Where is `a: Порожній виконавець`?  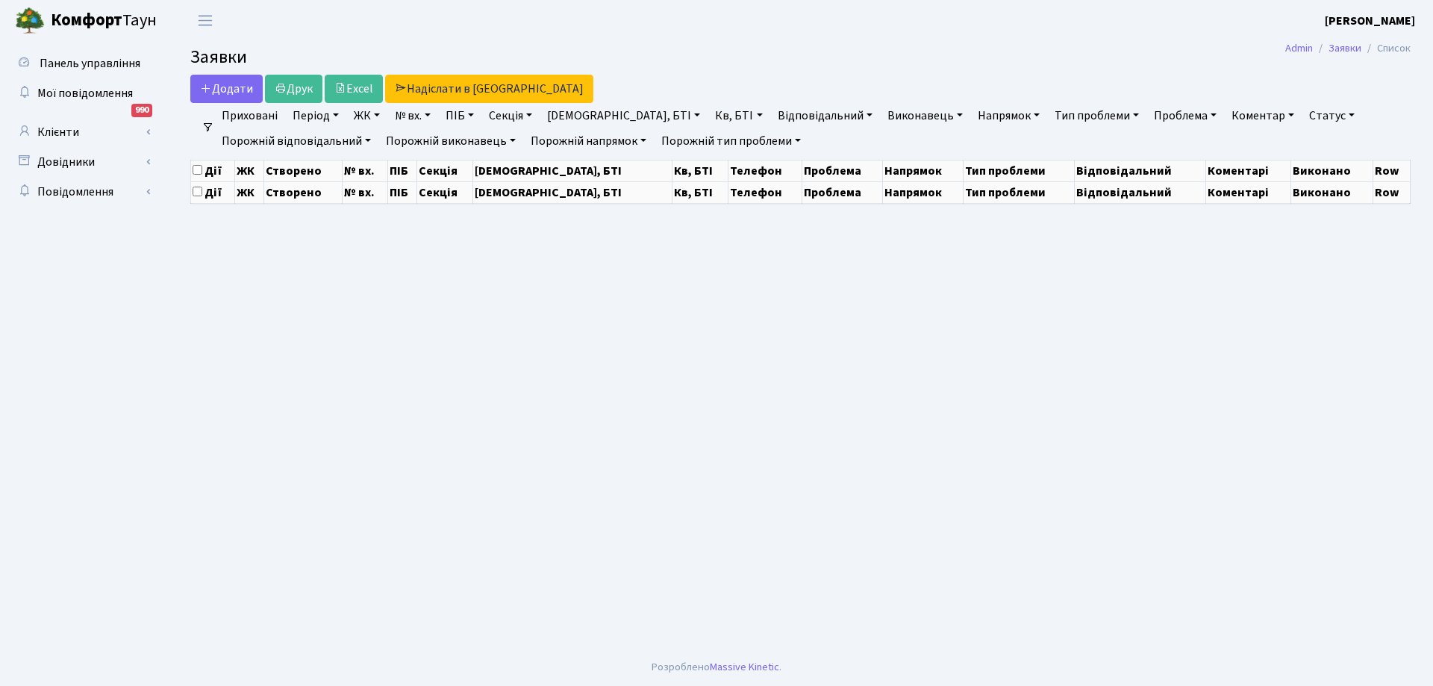
a: Порожній виконавець is located at coordinates (451, 141).